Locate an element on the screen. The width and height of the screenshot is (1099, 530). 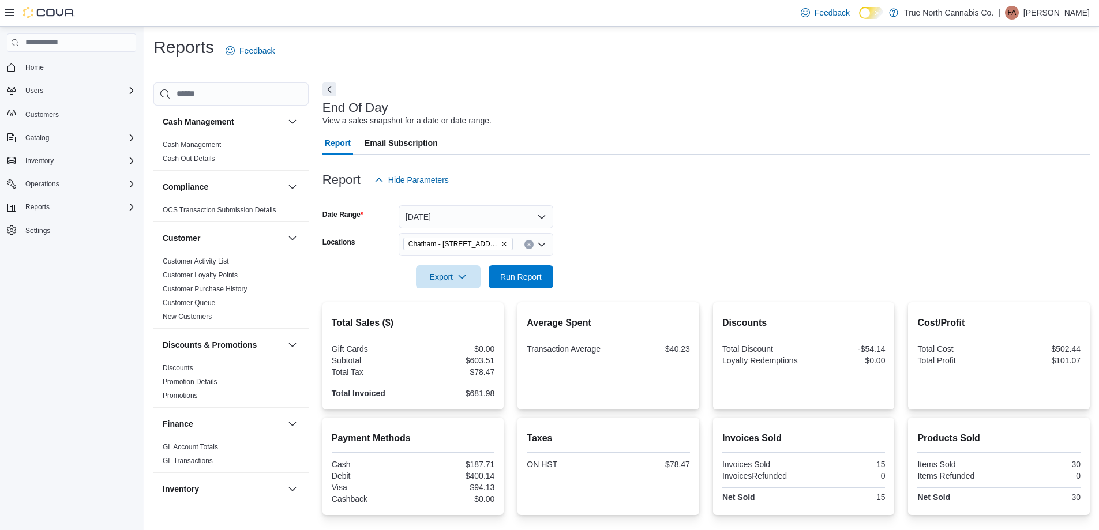
div: Total Discount is located at coordinates (761, 349).